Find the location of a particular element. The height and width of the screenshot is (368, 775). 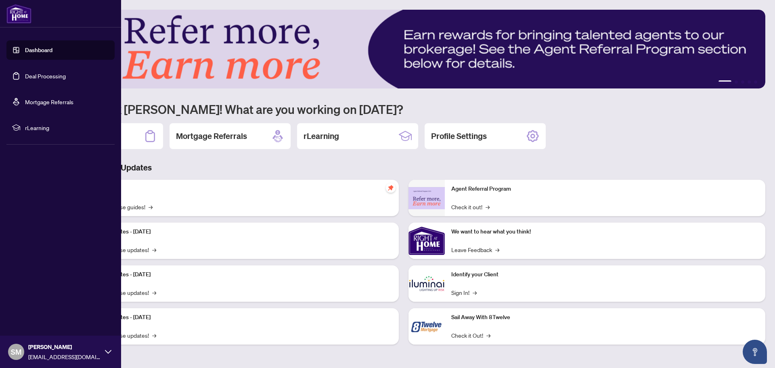

button: 1 is located at coordinates (725, 82).